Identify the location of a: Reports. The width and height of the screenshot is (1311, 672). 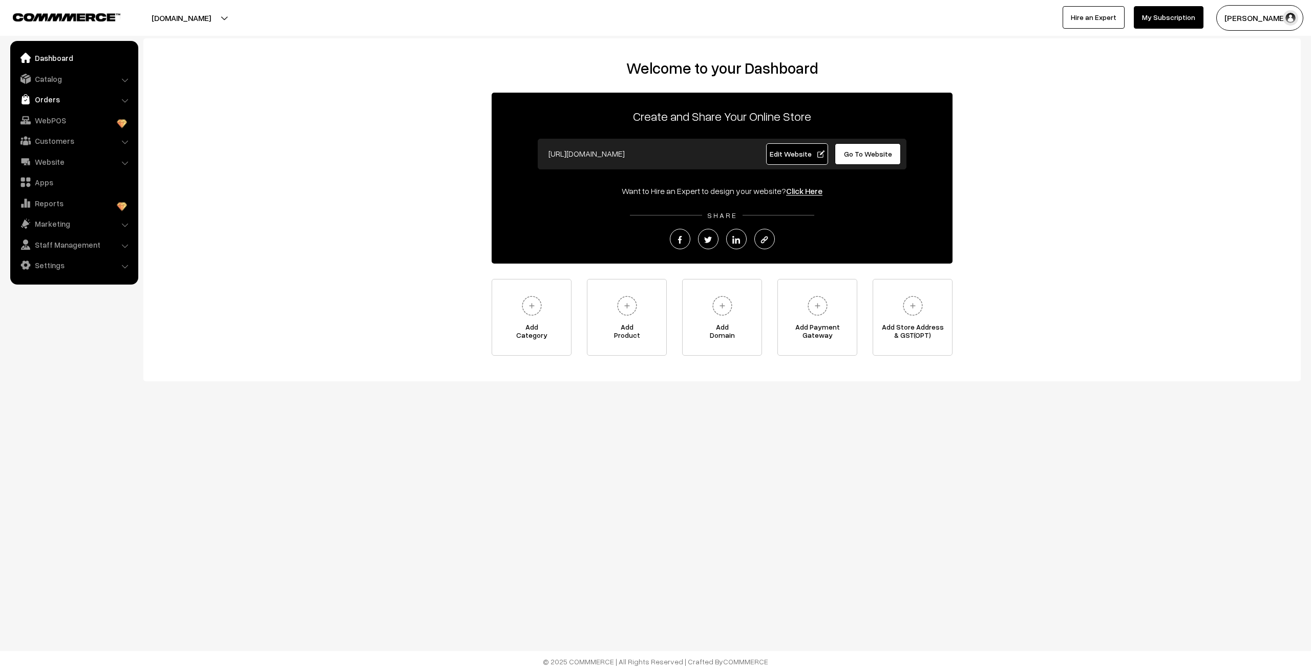
(74, 203).